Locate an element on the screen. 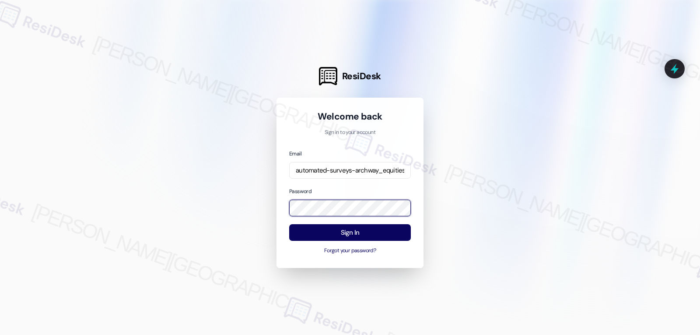 This screenshot has width=700, height=335. span: ResiDesk is located at coordinates (362, 76).